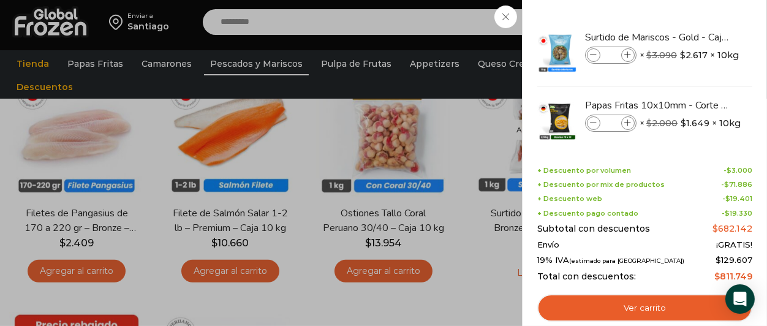 The height and width of the screenshot is (326, 767). I want to click on span: Total con descuentos:, so click(586, 276).